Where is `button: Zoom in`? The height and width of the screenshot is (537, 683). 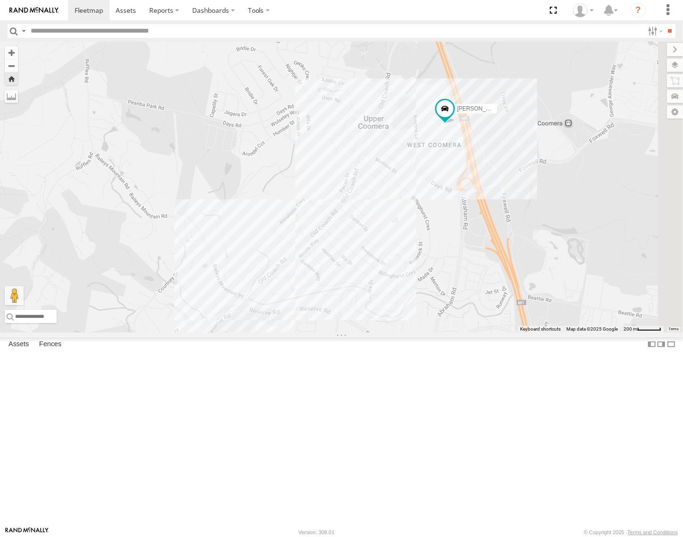
button: Zoom in is located at coordinates (11, 52).